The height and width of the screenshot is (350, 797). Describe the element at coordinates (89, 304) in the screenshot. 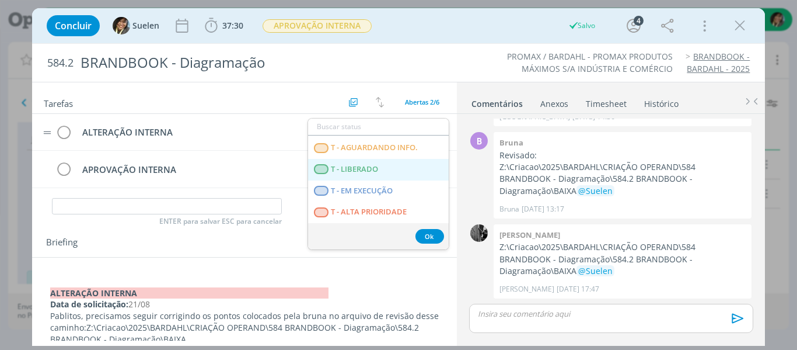

I see `strong: Data de solicitação:` at that location.